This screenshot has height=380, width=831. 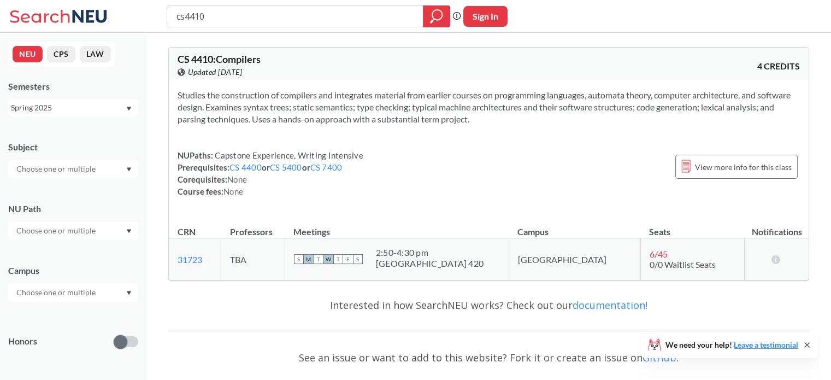 I want to click on div: CRN, so click(x=186, y=232).